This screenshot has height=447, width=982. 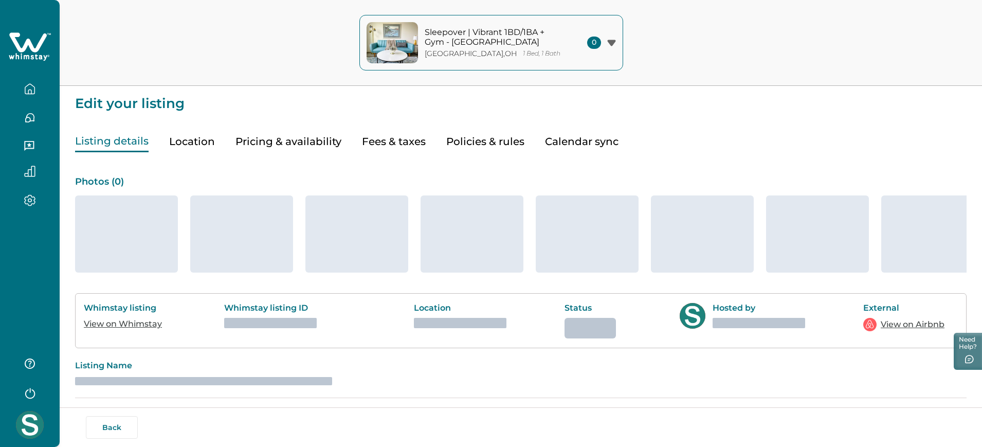 I want to click on p: Whimstay listing, so click(x=125, y=308).